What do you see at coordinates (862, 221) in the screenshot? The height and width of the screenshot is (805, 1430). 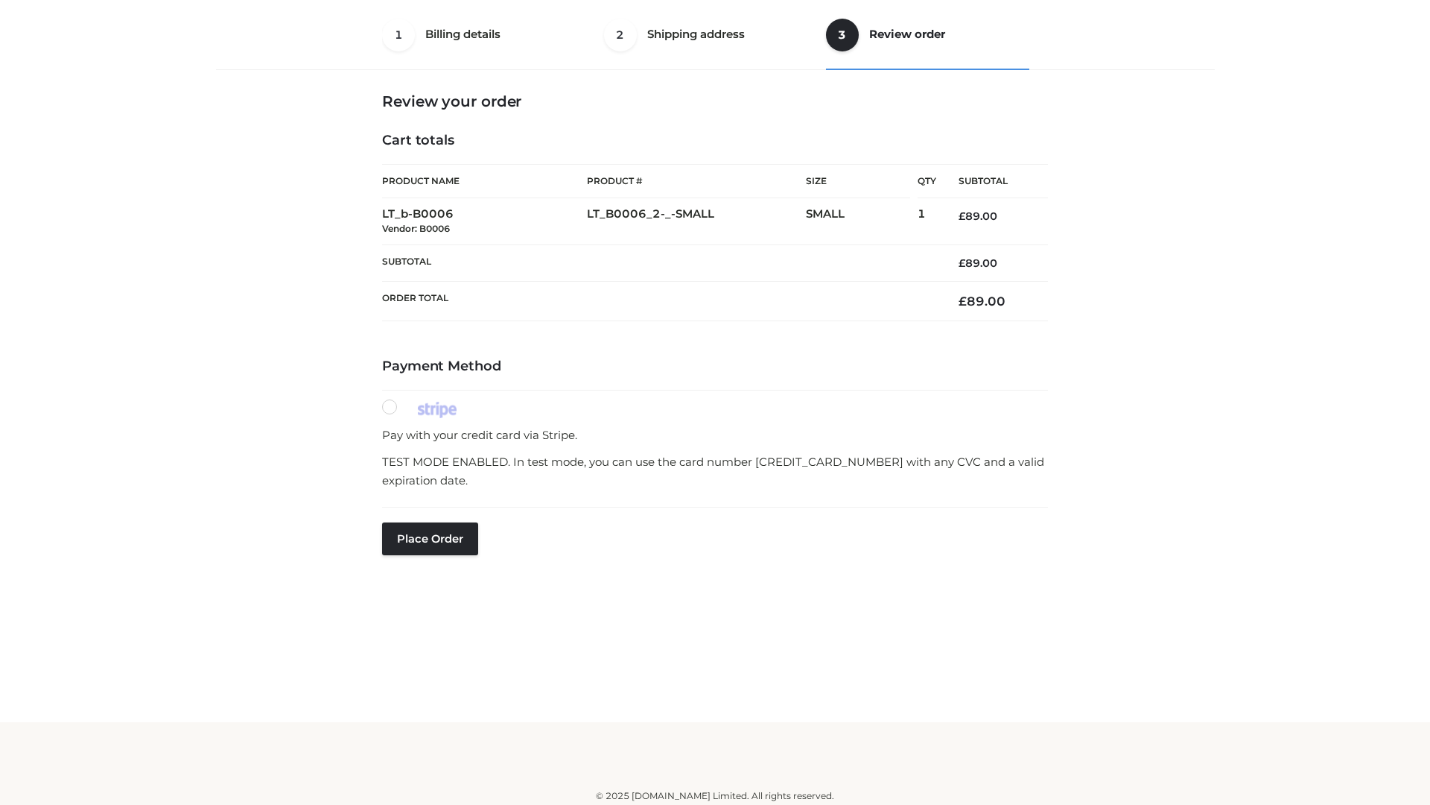 I see `td: SMALL` at bounding box center [862, 221].